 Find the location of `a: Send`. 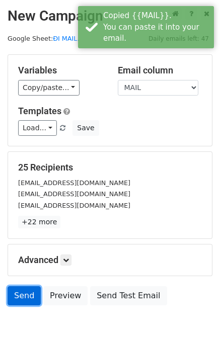

a: Send is located at coordinates (24, 296).